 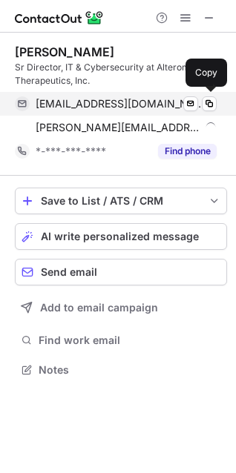 What do you see at coordinates (130, 340) in the screenshot?
I see `span: Find work email` at bounding box center [130, 340].